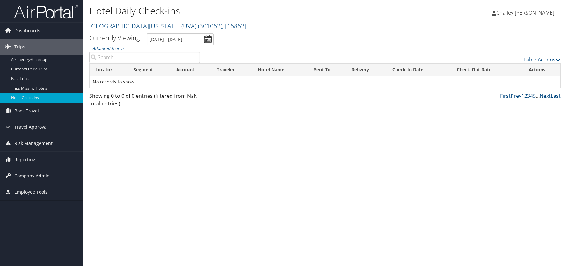 The image size is (567, 266). I want to click on th: Sent To: activate to sort column ascending, so click(327, 70).